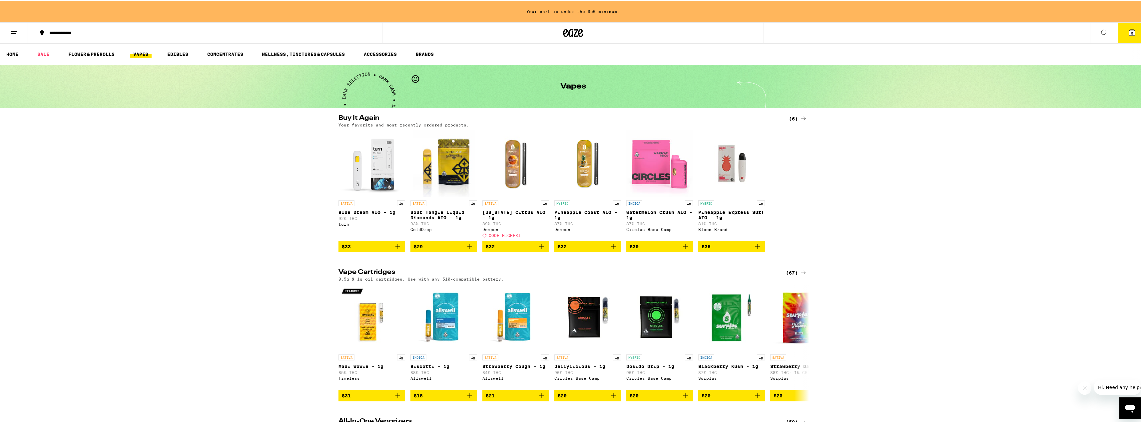 The height and width of the screenshot is (423, 1141). I want to click on p: 93% THC, so click(444, 223).